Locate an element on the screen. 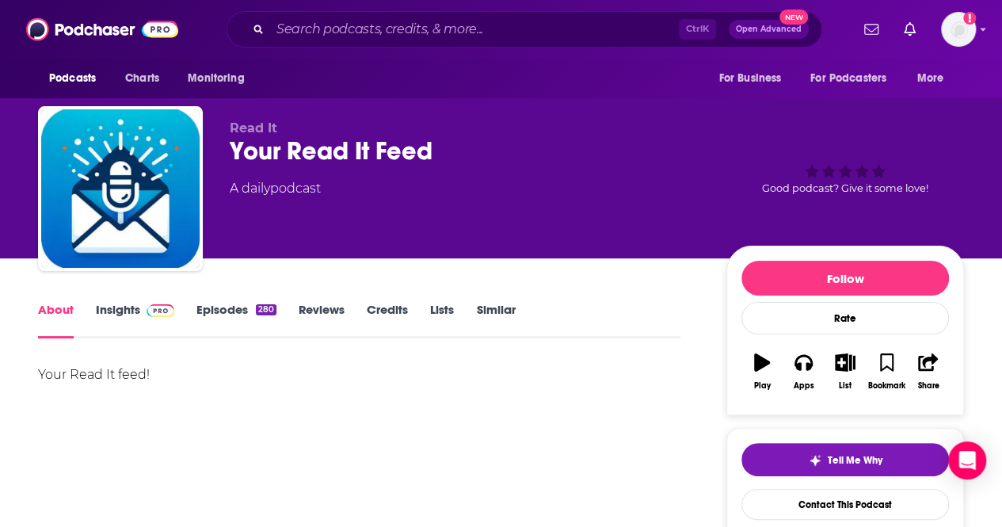 Image resolution: width=1002 pixels, height=527 pixels. span: Charts is located at coordinates (142, 78).